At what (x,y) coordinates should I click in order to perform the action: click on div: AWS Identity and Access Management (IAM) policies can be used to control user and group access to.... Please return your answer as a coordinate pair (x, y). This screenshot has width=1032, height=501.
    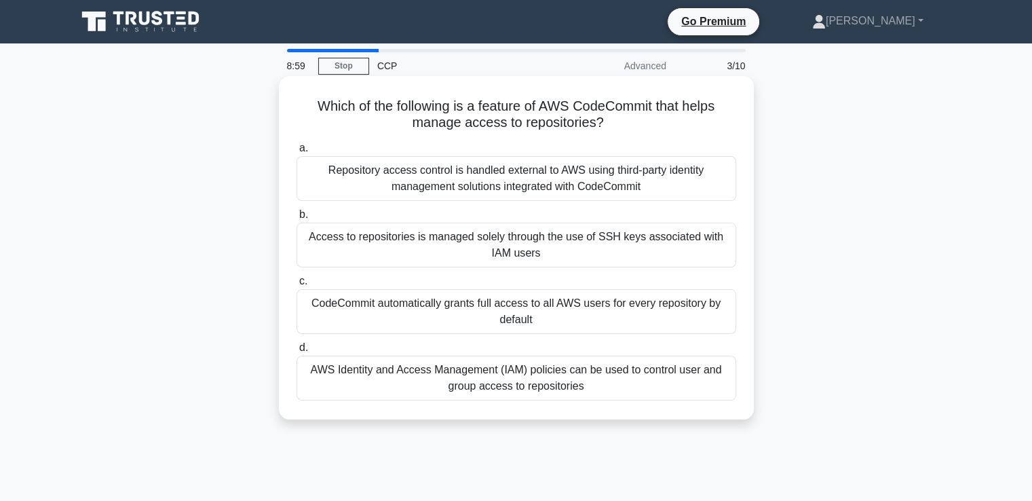
    Looking at the image, I should click on (516, 378).